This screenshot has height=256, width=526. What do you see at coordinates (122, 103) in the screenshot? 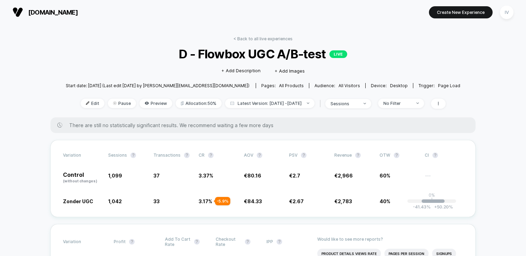
I see `span: Pause` at bounding box center [122, 103].